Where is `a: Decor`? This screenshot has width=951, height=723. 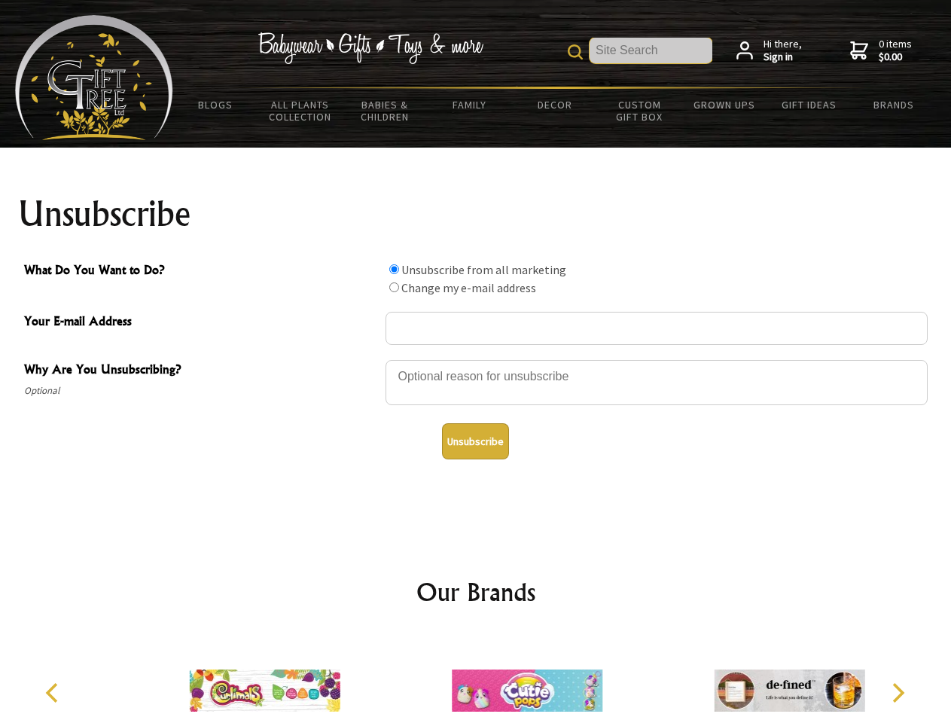
a: Decor is located at coordinates (554, 105).